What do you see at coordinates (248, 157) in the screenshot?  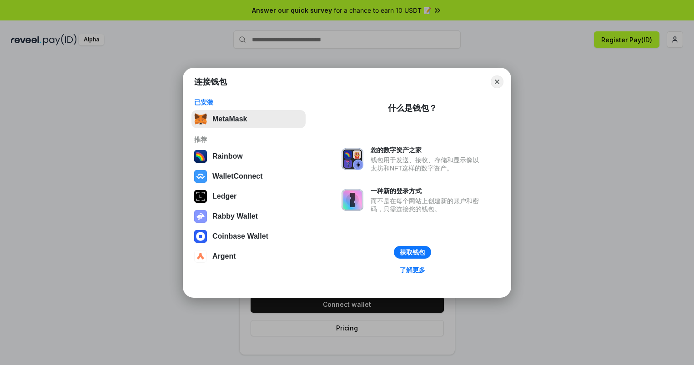 I see `button: Rainbow` at bounding box center [248, 157].